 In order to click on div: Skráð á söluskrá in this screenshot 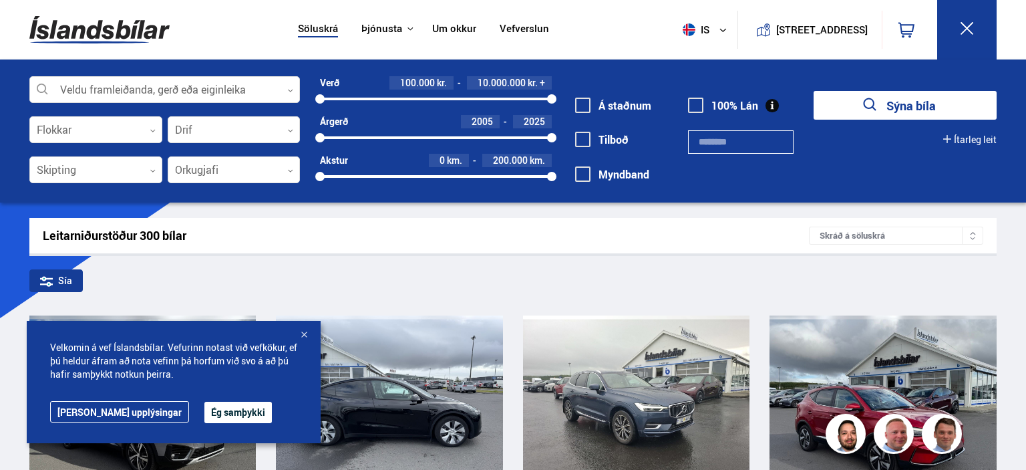, I will do `click(896, 235)`.